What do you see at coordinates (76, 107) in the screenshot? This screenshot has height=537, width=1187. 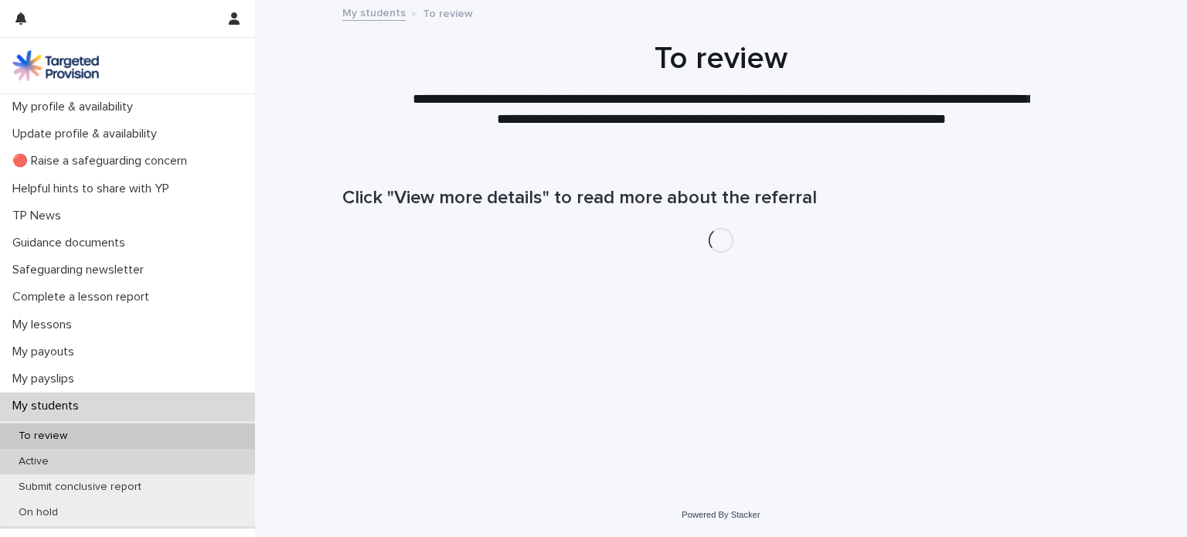 I see `p: My profile & availability` at bounding box center [76, 107].